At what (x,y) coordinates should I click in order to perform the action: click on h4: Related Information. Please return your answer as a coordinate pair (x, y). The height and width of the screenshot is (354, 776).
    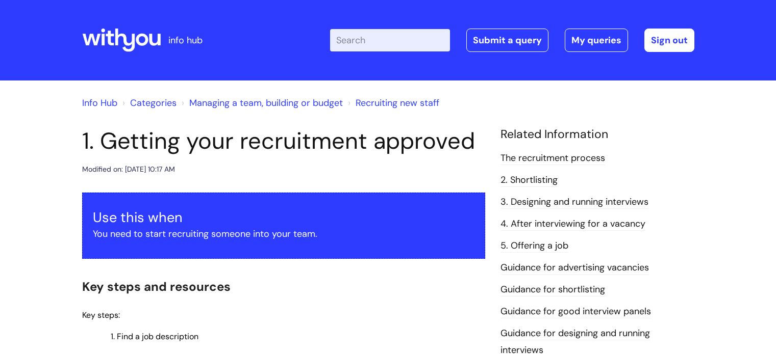
    Looking at the image, I should click on (597, 135).